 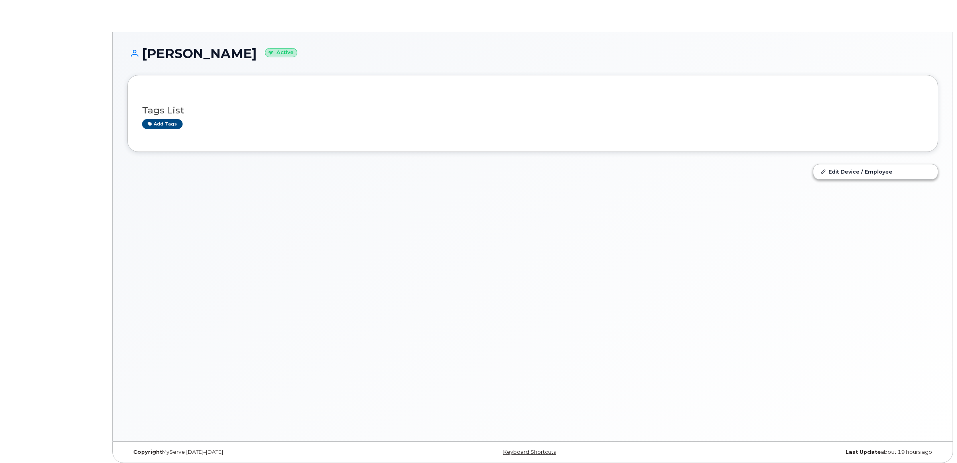 What do you see at coordinates (529, 452) in the screenshot?
I see `a: Keyboard Shortcuts` at bounding box center [529, 452].